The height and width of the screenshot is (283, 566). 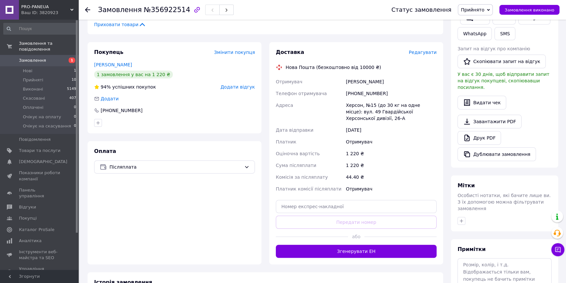 What do you see at coordinates (309, 189) in the screenshot?
I see `span: Платник комісії післяплати` at bounding box center [309, 189].